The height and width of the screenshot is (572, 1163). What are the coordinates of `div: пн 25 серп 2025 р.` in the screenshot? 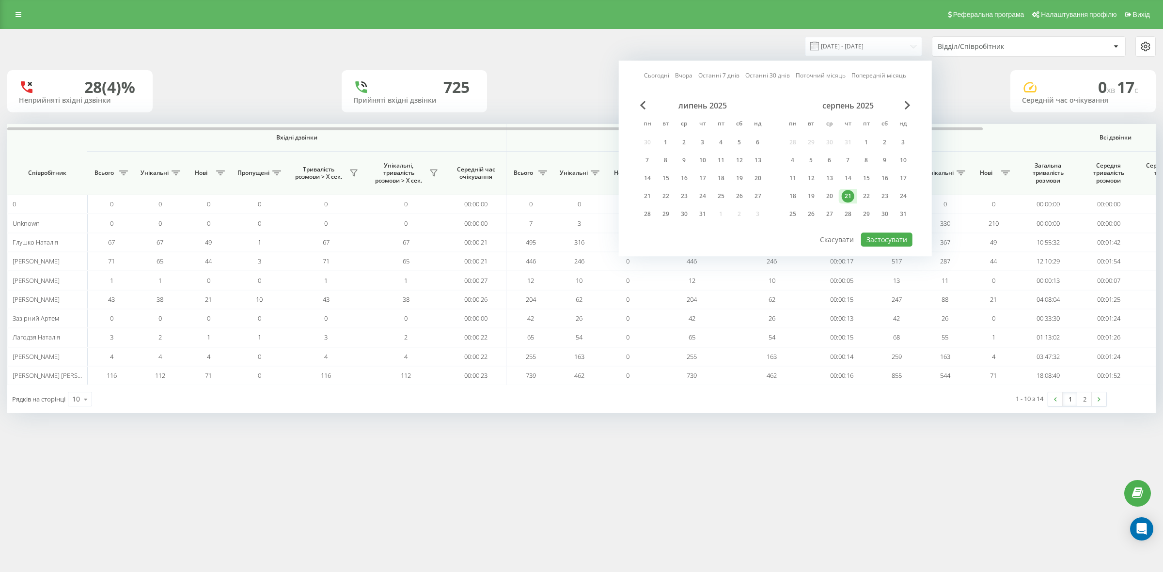 It's located at (793, 214).